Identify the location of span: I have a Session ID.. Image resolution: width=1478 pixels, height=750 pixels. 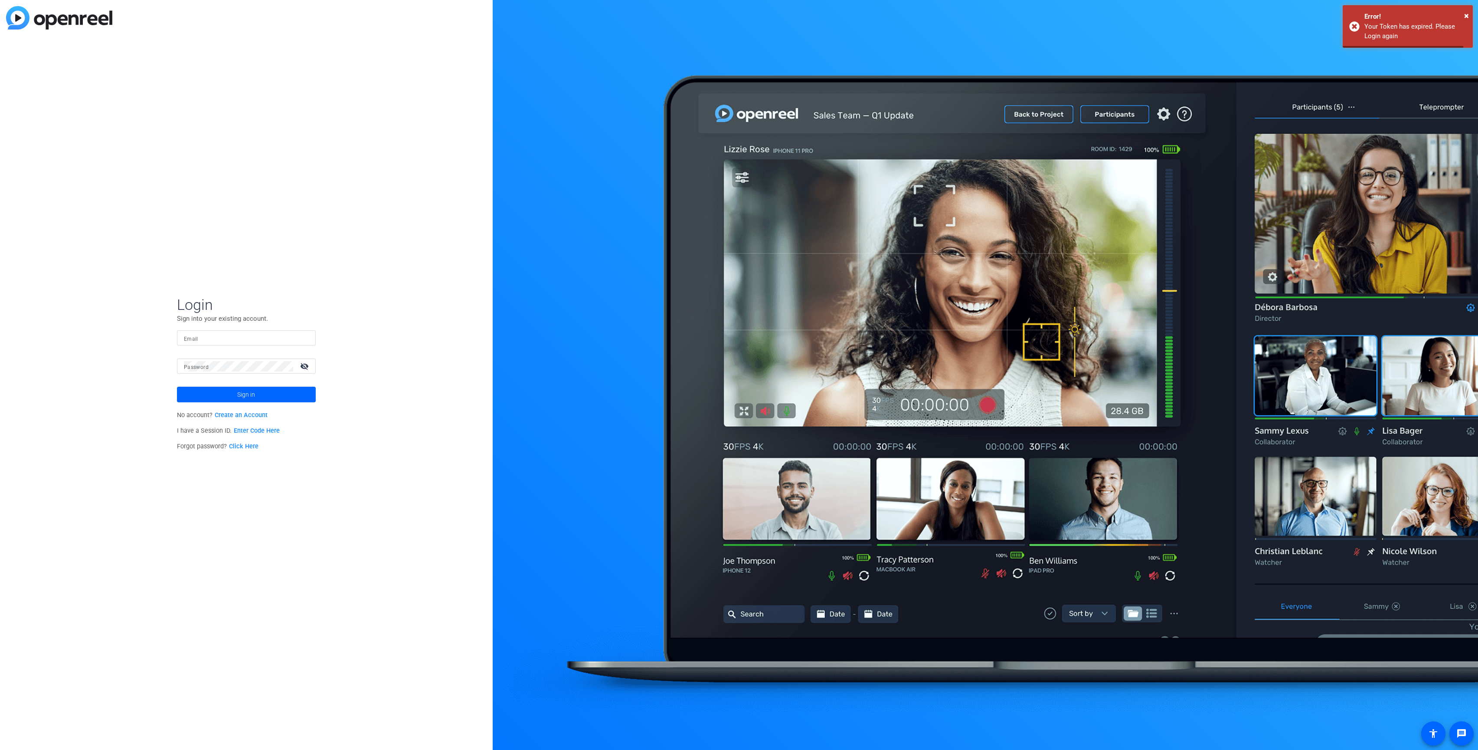
(228, 430).